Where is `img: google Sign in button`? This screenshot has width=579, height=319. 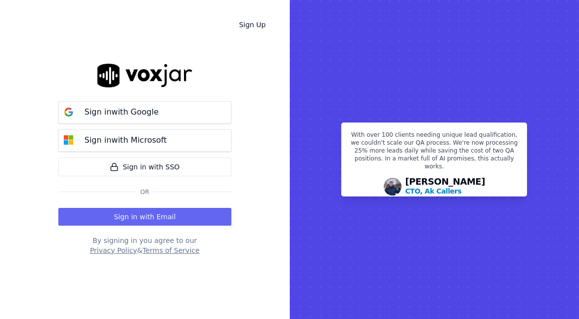
img: google Sign in button is located at coordinates (69, 112).